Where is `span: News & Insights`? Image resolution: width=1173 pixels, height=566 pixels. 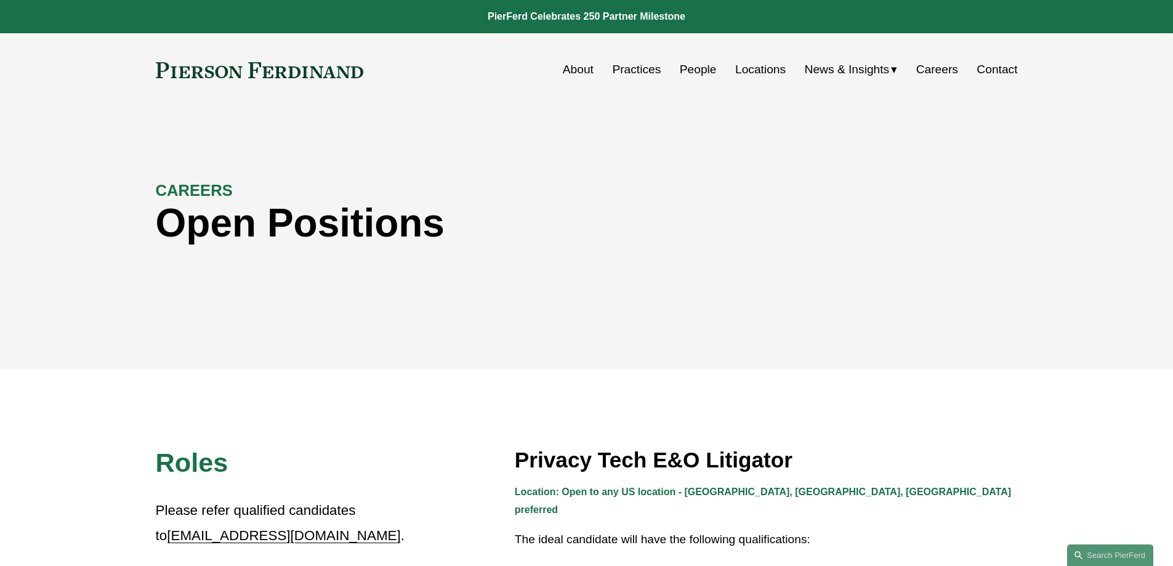
span: News & Insights is located at coordinates (847, 70).